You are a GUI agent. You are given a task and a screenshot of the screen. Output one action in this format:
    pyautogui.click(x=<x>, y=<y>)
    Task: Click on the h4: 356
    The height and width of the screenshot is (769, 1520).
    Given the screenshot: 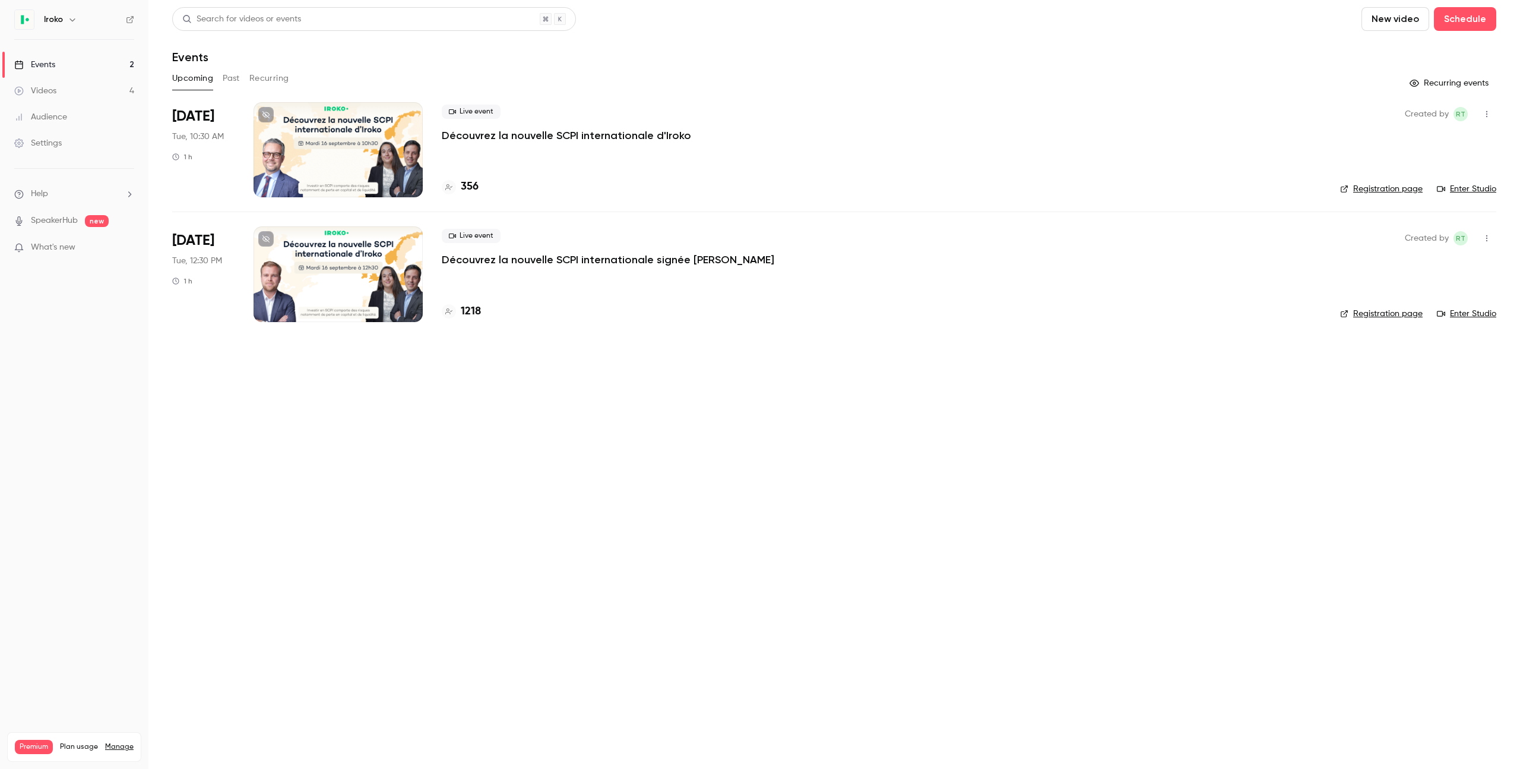 What is the action you would take?
    pyautogui.click(x=470, y=186)
    